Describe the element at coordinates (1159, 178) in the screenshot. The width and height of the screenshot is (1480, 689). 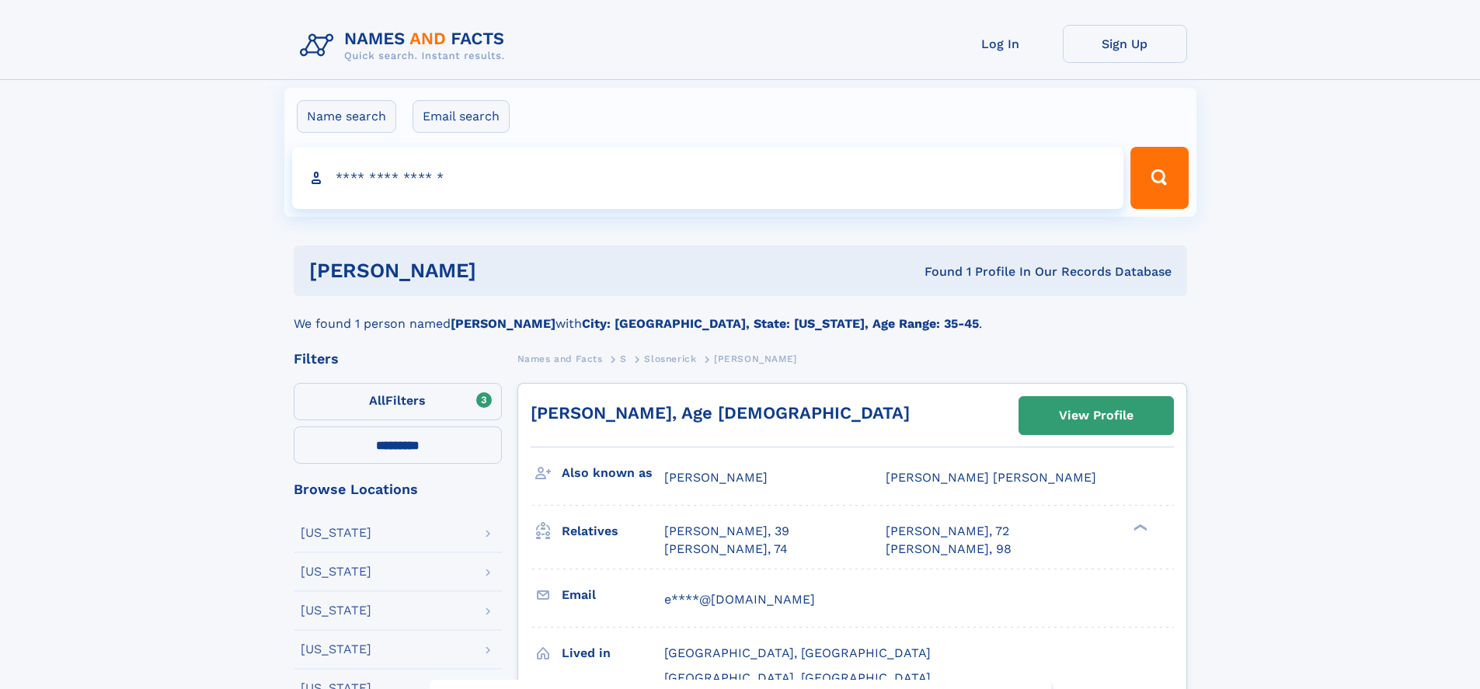
I see `button: Search Button` at that location.